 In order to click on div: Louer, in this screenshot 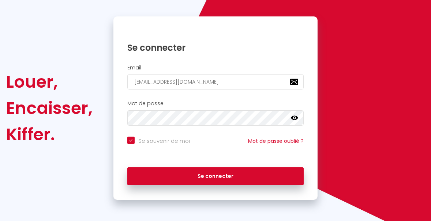, I will do `click(49, 82)`.